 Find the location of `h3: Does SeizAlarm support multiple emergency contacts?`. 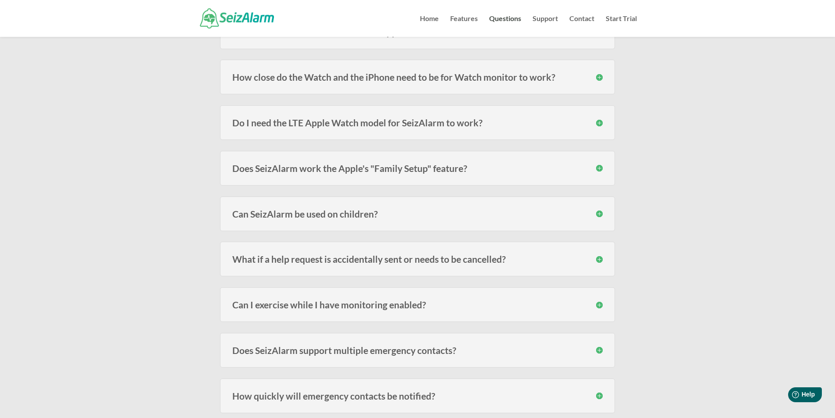

h3: Does SeizAlarm support multiple emergency contacts? is located at coordinates (417, 350).